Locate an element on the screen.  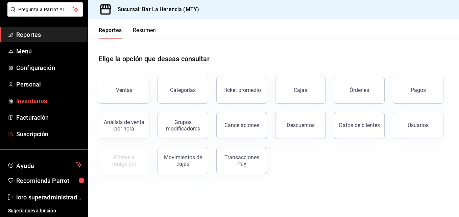
div: Ticket promedio is located at coordinates (242, 90).